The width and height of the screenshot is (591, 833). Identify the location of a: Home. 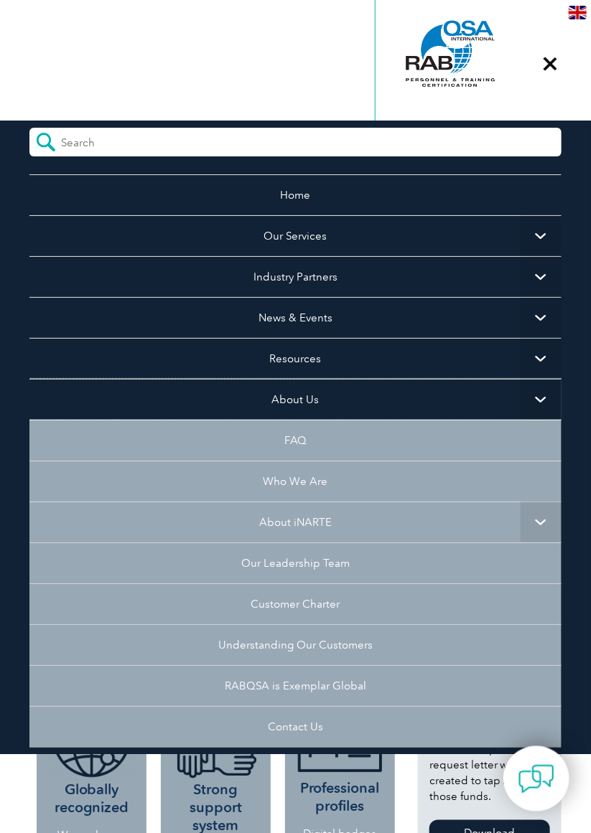
(295, 195).